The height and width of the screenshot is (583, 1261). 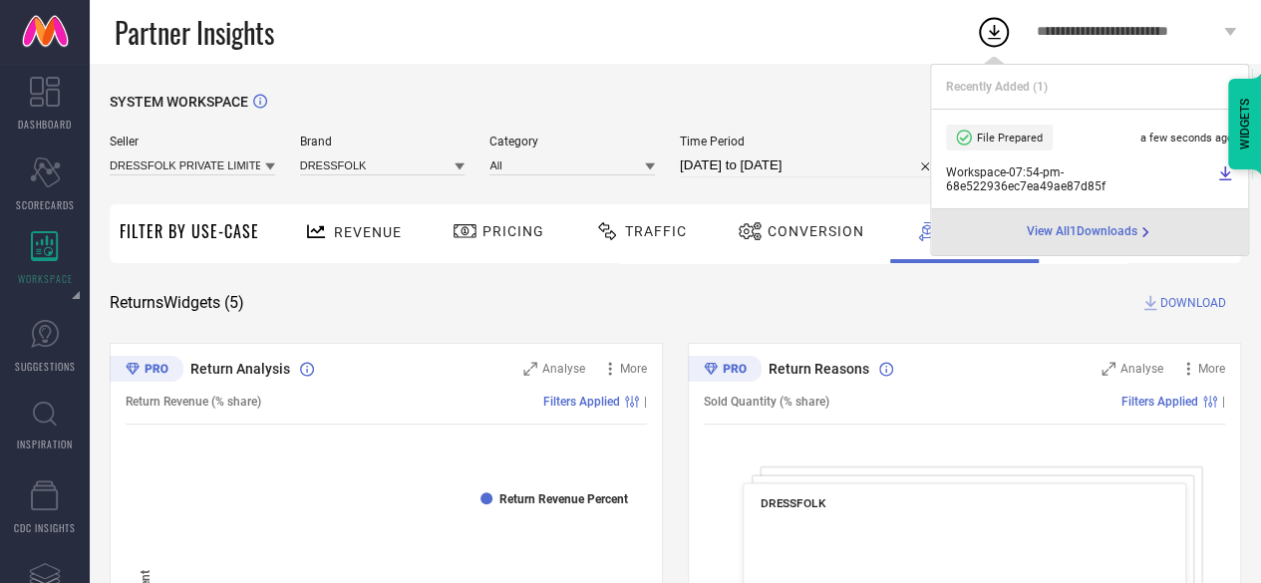 What do you see at coordinates (767, 402) in the screenshot?
I see `span: Sold Quantity (% share)` at bounding box center [767, 402].